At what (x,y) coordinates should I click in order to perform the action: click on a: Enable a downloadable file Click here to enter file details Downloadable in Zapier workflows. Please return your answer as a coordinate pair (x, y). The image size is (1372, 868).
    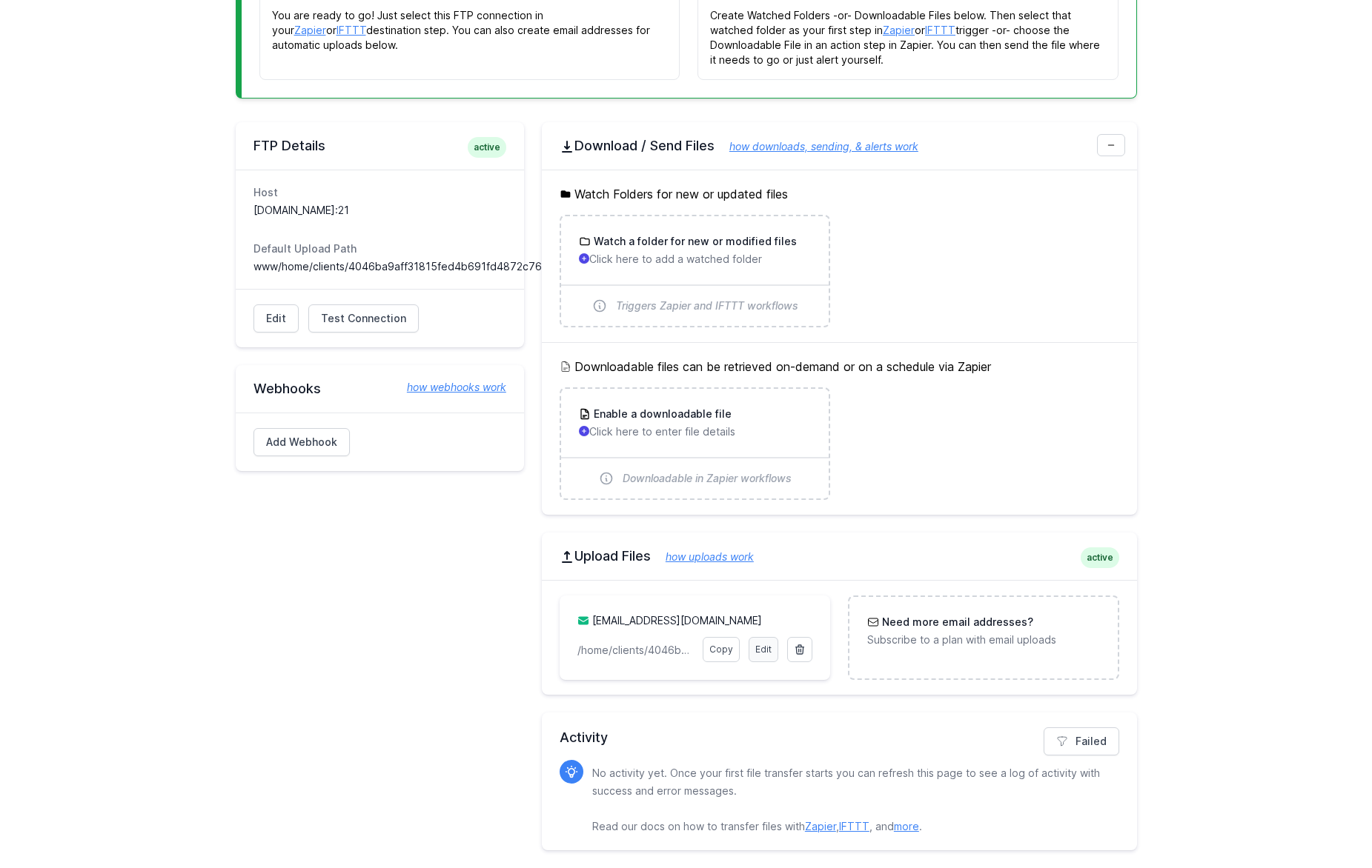
    Looking at the image, I should click on (694, 444).